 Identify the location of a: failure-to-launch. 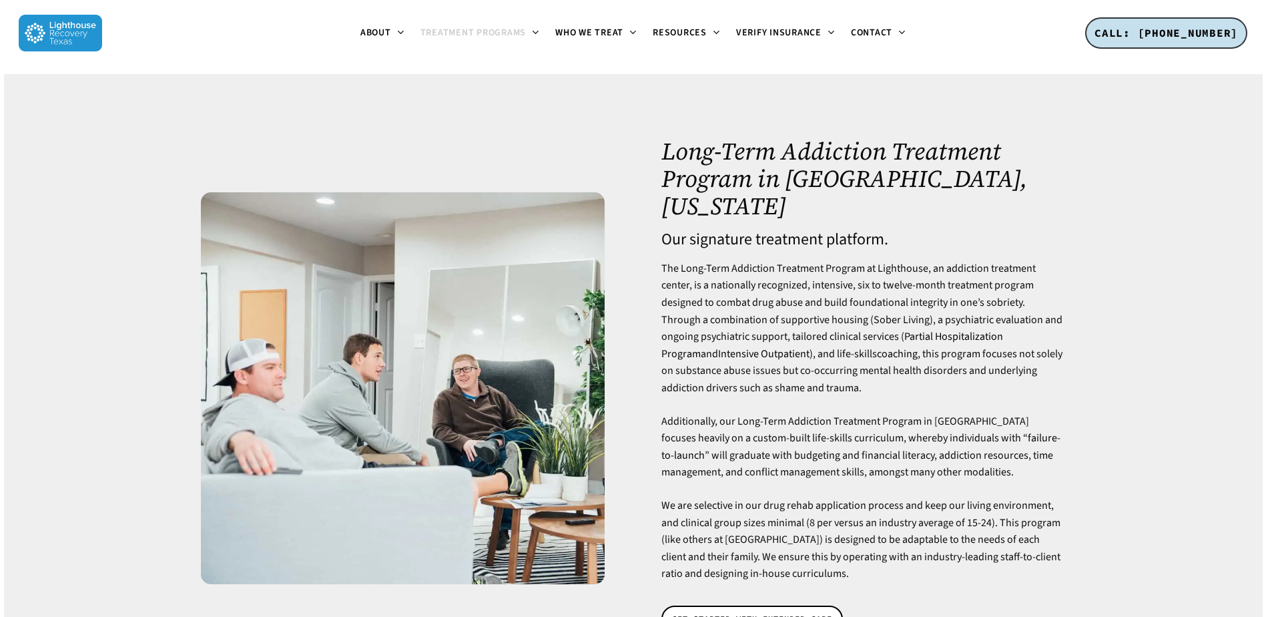
(861, 447).